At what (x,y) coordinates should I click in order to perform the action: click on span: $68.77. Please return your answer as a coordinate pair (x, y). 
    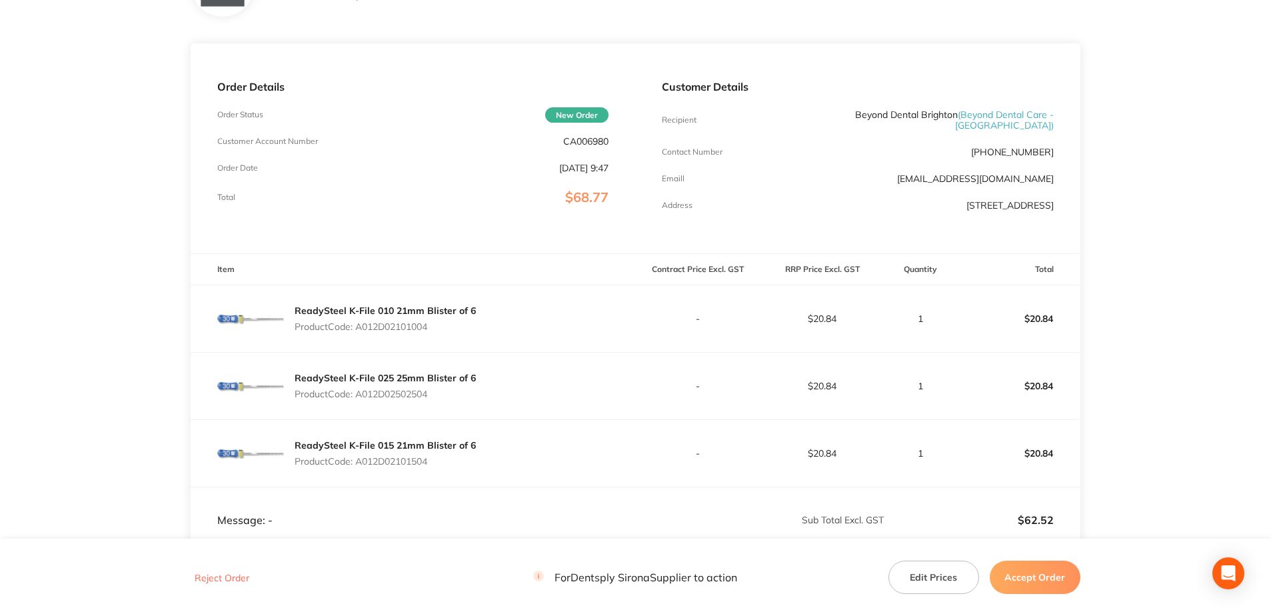
    Looking at the image, I should click on (587, 197).